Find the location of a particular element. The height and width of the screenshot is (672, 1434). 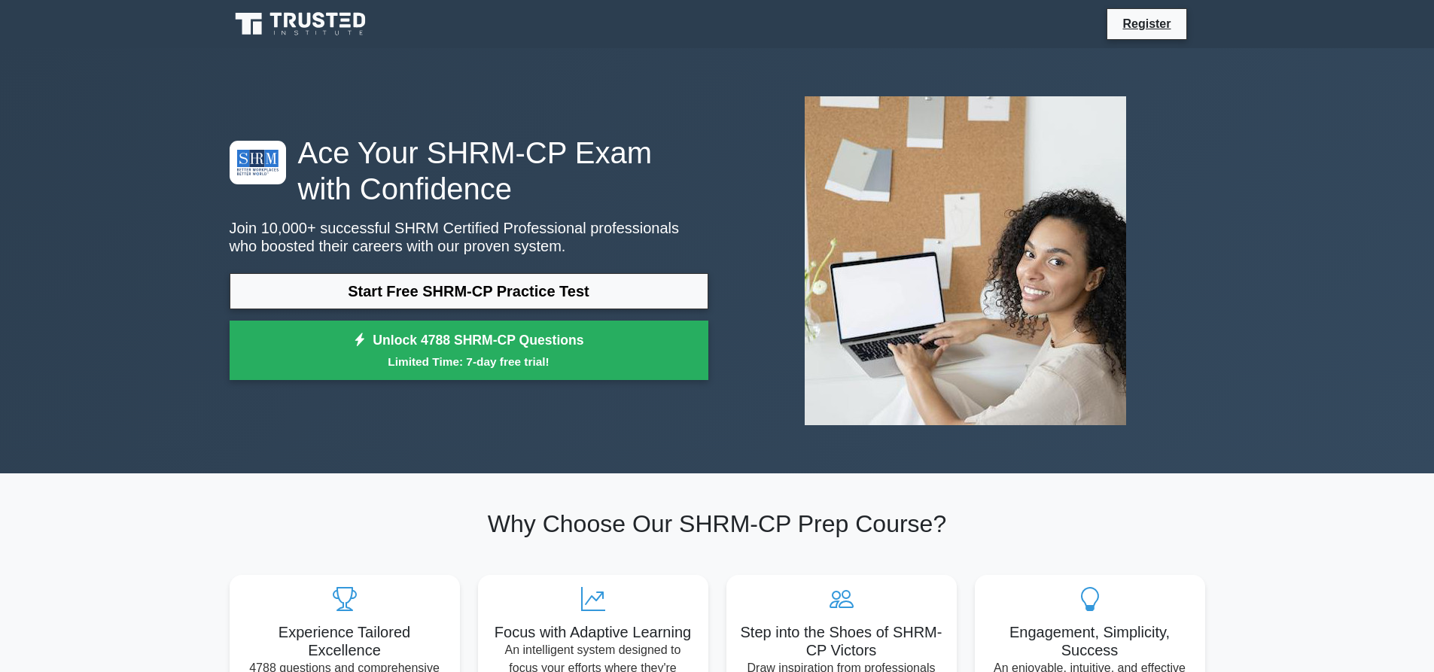

h5: Experience Tailored Excellence is located at coordinates (345, 642).